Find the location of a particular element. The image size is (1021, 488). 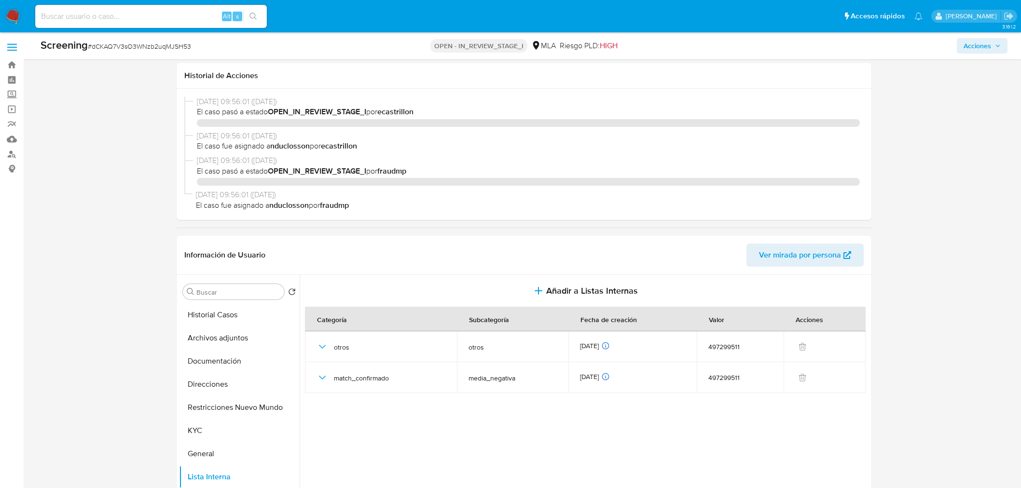

p: nicolas.duclosson@mercadolibre.com is located at coordinates (972, 16).